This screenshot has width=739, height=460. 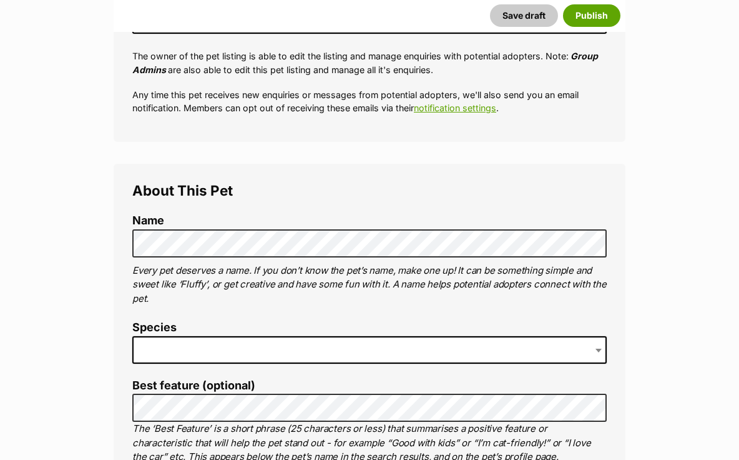 I want to click on button: Save draft, so click(x=524, y=16).